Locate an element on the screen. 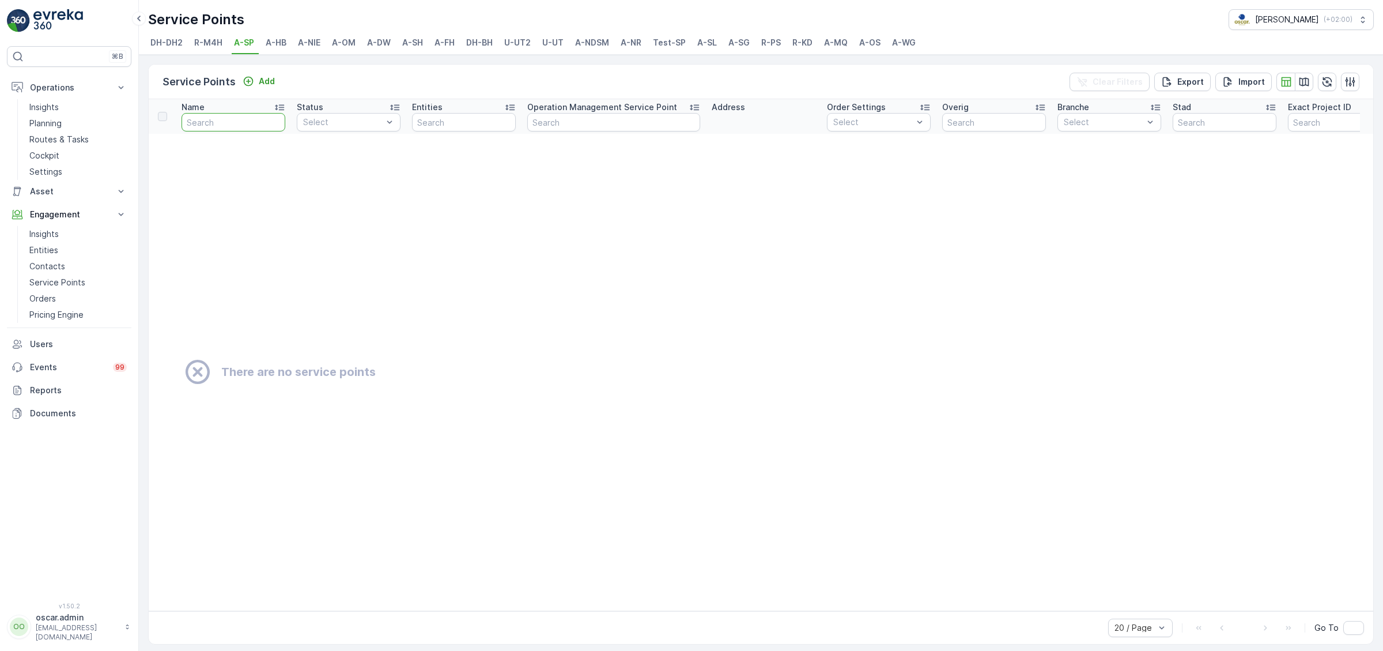 The width and height of the screenshot is (1383, 651). span: Test-SP is located at coordinates (669, 43).